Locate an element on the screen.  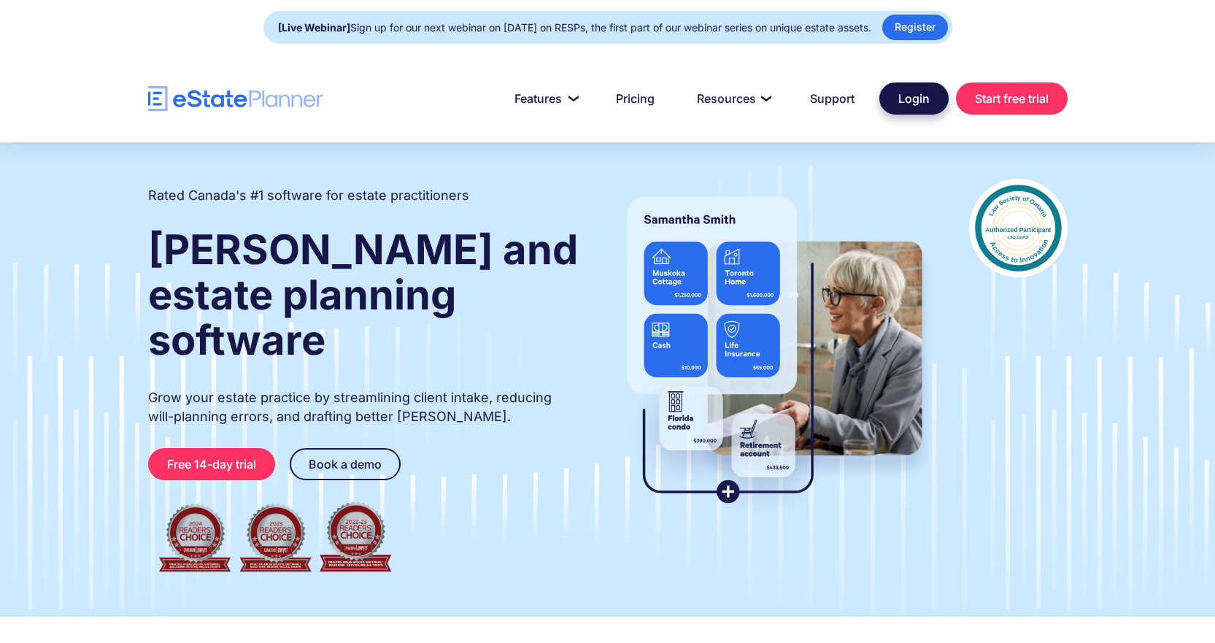
p: Grow your estate practice by streamlining client intake, reducing will-planning errors, and draft... is located at coordinates (364, 407).